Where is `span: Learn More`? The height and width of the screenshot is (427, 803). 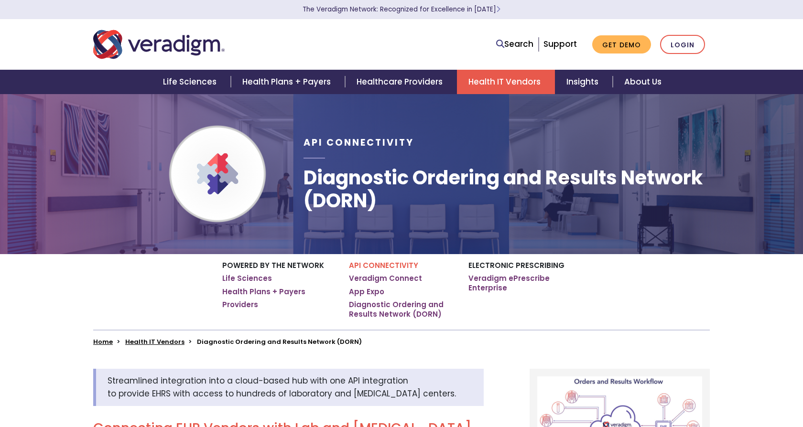
span: Learn More is located at coordinates (498, 9).